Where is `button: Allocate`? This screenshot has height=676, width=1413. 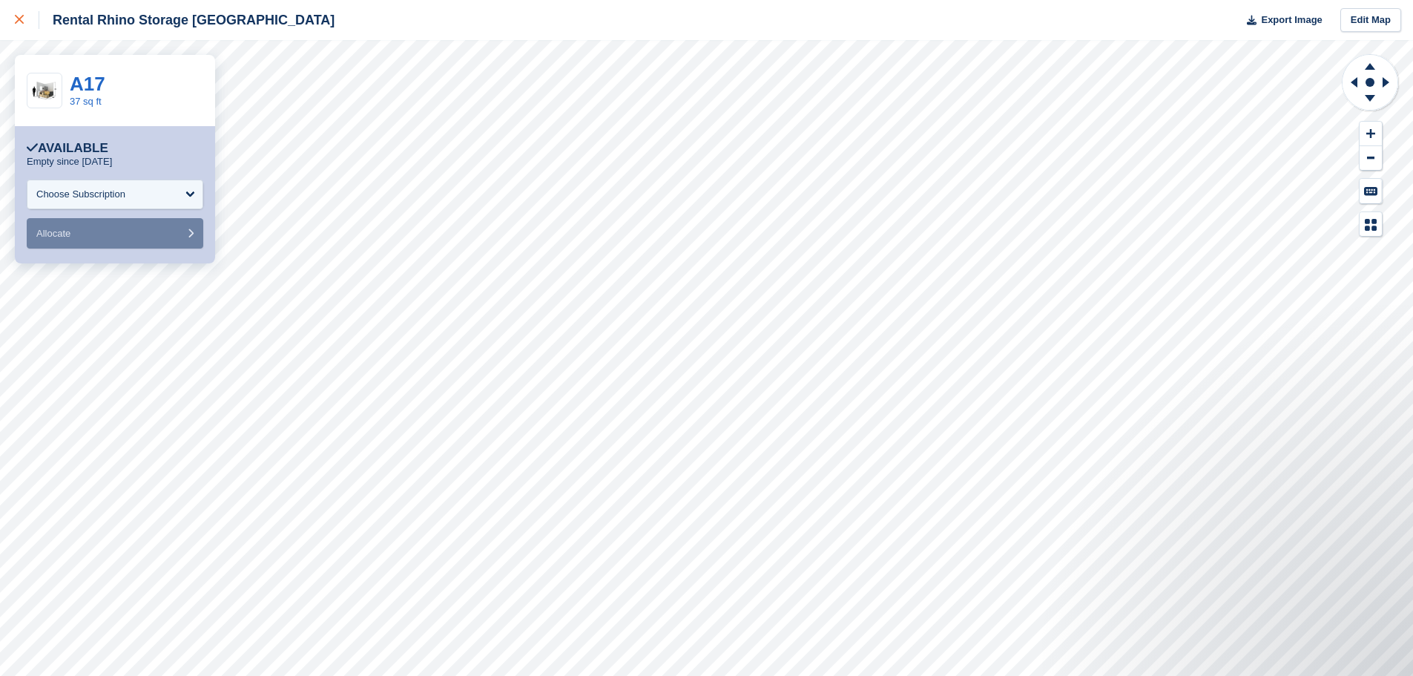 button: Allocate is located at coordinates (115, 233).